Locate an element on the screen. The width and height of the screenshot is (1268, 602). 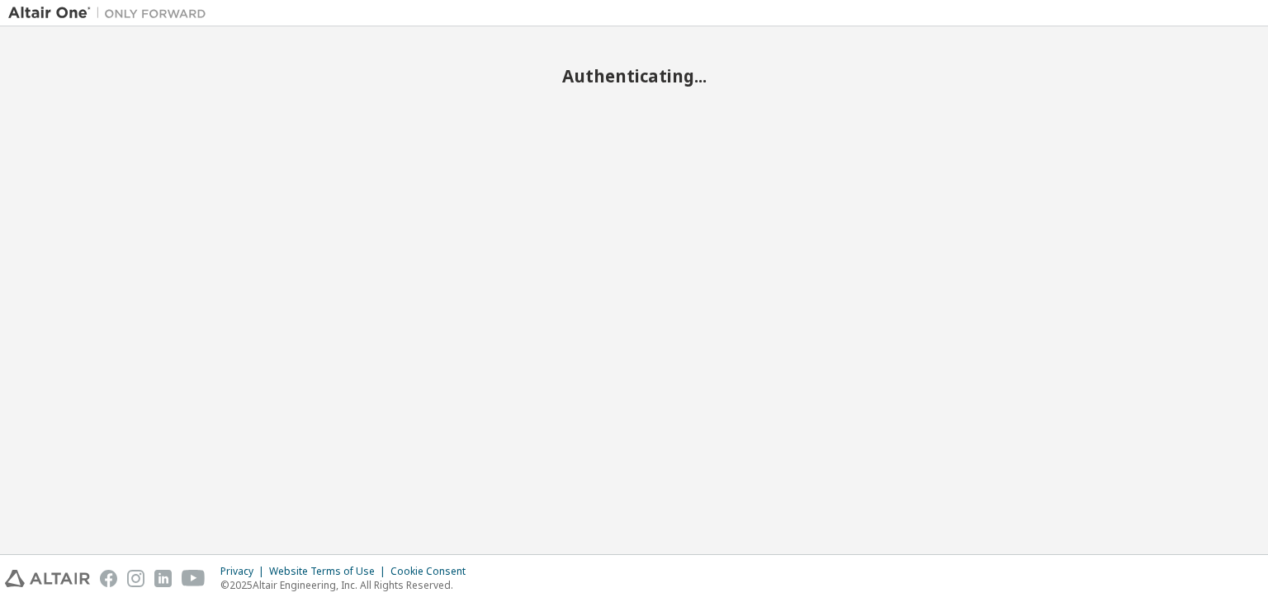
img: Altair One is located at coordinates (111, 13).